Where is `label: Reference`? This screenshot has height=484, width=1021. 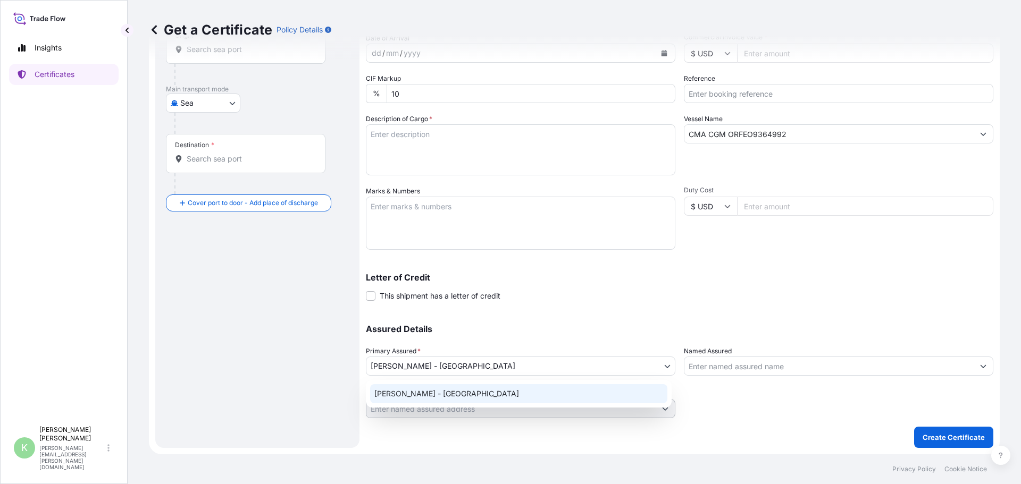
label: Reference is located at coordinates (699, 79).